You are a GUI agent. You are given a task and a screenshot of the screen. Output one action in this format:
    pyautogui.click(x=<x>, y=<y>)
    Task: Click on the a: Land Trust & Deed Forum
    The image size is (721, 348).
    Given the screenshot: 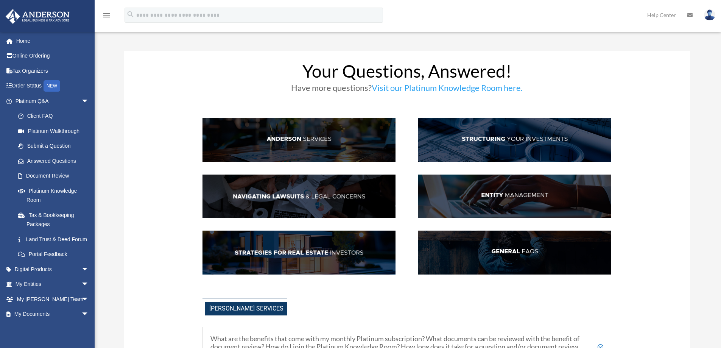 What is the action you would take?
    pyautogui.click(x=55, y=239)
    